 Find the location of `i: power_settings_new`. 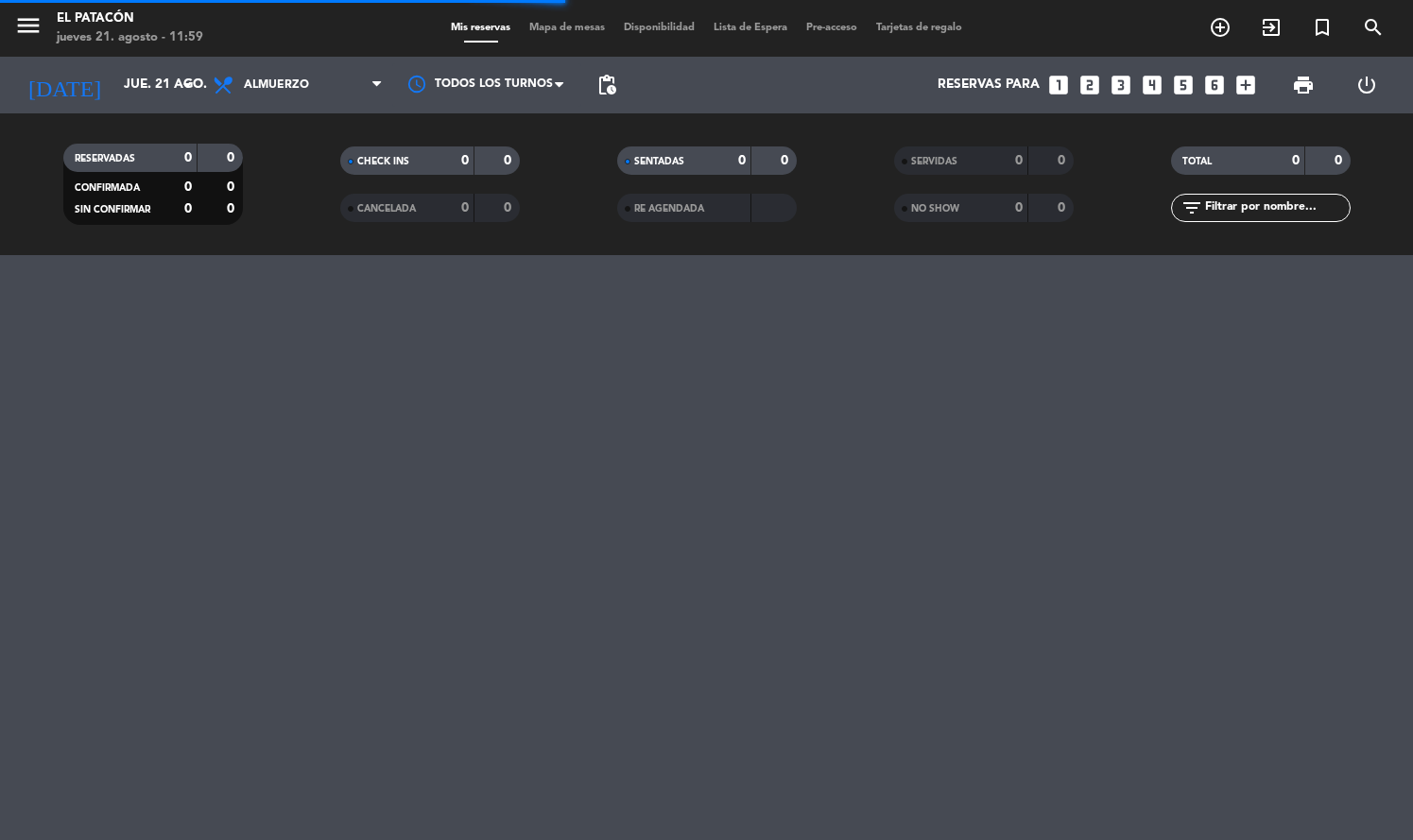

i: power_settings_new is located at coordinates (1366, 85).